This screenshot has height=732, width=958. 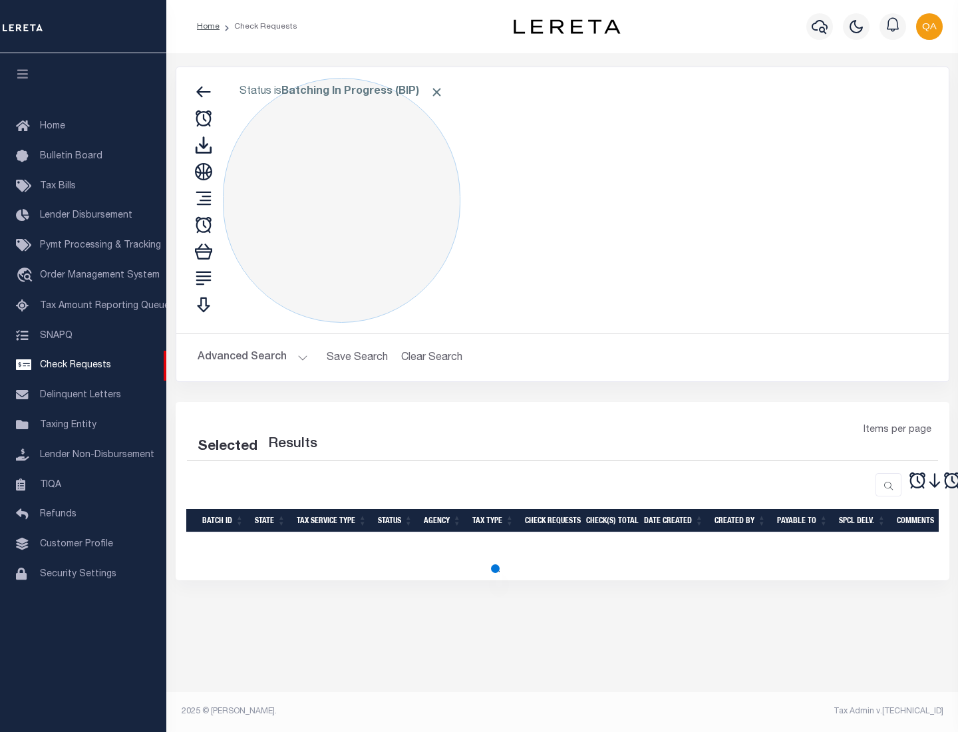 What do you see at coordinates (71, 156) in the screenshot?
I see `span: Bulletin Board` at bounding box center [71, 156].